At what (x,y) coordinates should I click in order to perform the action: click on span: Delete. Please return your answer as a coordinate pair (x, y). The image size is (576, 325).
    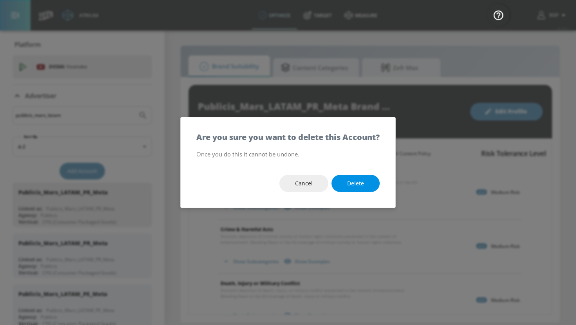
    Looking at the image, I should click on (355, 184).